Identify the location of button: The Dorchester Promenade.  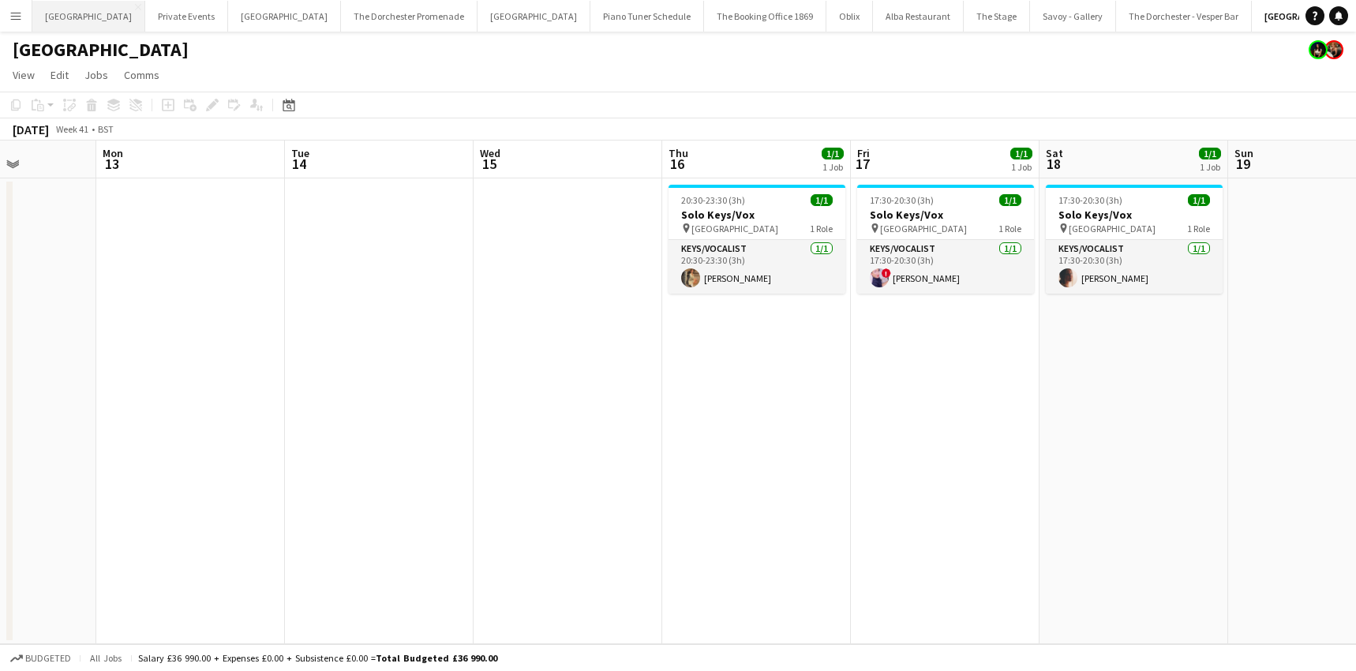
(409, 16).